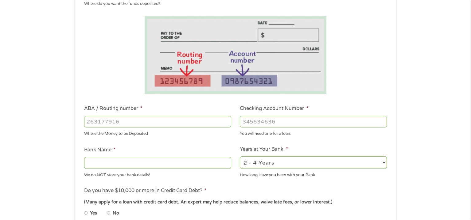  Describe the element at coordinates (93, 214) in the screenshot. I see `label: Yes` at that location.